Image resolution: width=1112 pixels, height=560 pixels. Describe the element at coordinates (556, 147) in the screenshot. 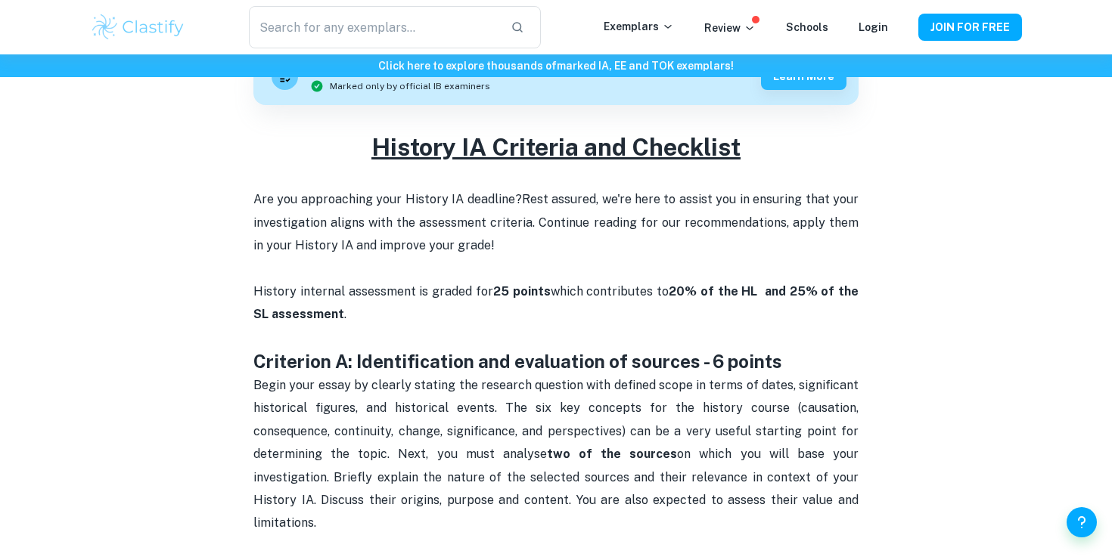

I see `u: History IA Criteria and Checklist` at that location.